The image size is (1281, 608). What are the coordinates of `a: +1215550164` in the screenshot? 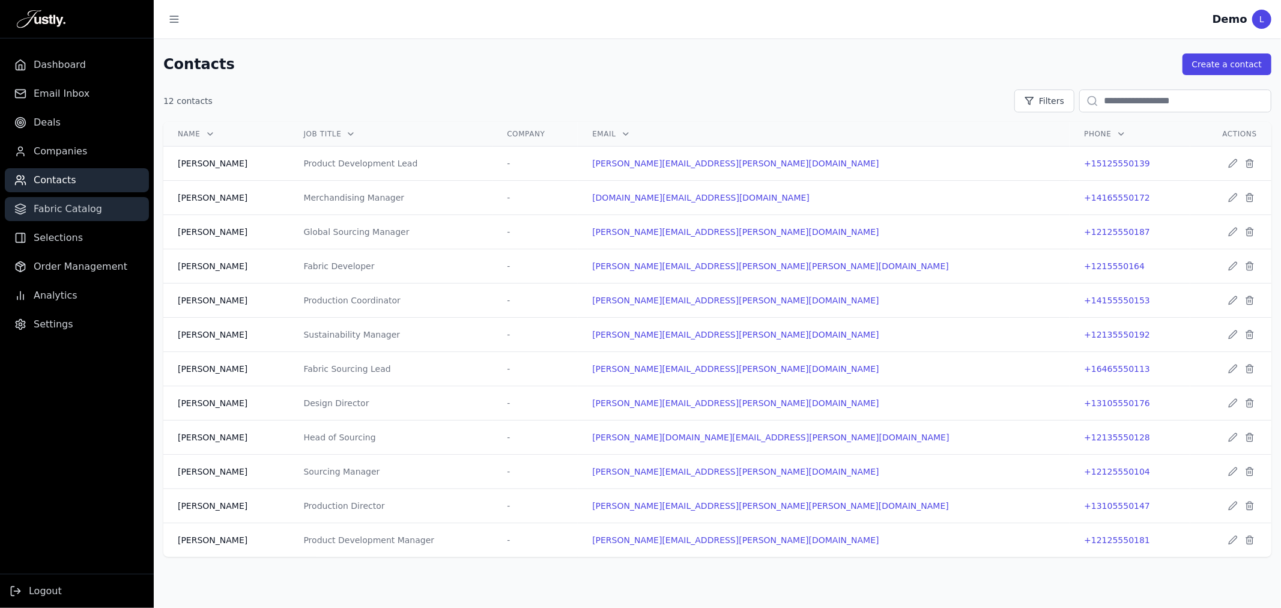 It's located at (1114, 266).